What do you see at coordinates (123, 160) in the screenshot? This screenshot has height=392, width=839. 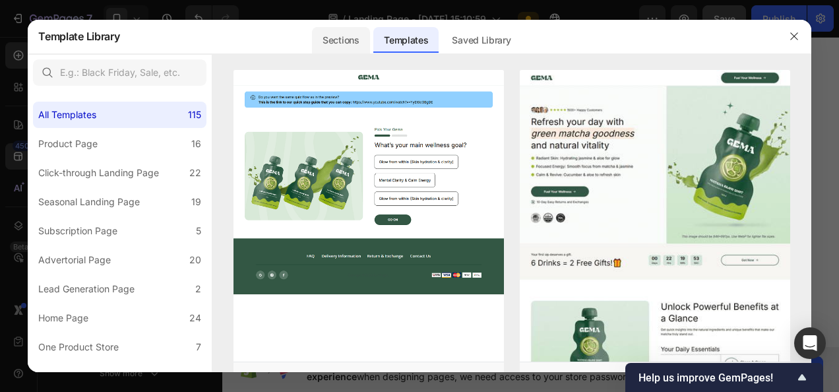 I see `p: Novyrie turns skincare into a daily ritual of progress. you lift, tone, and reset — not just your...` at bounding box center [123, 160].